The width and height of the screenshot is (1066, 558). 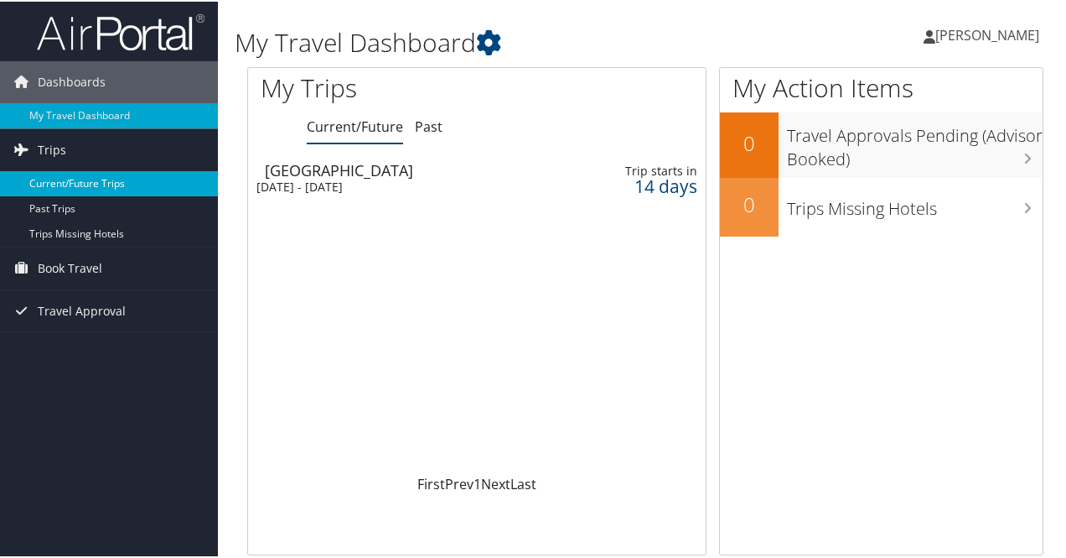 I want to click on a: Last, so click(x=523, y=482).